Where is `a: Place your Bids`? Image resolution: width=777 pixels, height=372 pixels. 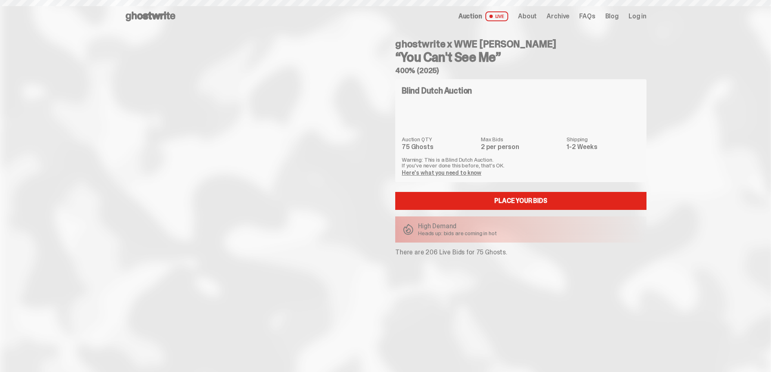 a: Place your Bids is located at coordinates (521, 201).